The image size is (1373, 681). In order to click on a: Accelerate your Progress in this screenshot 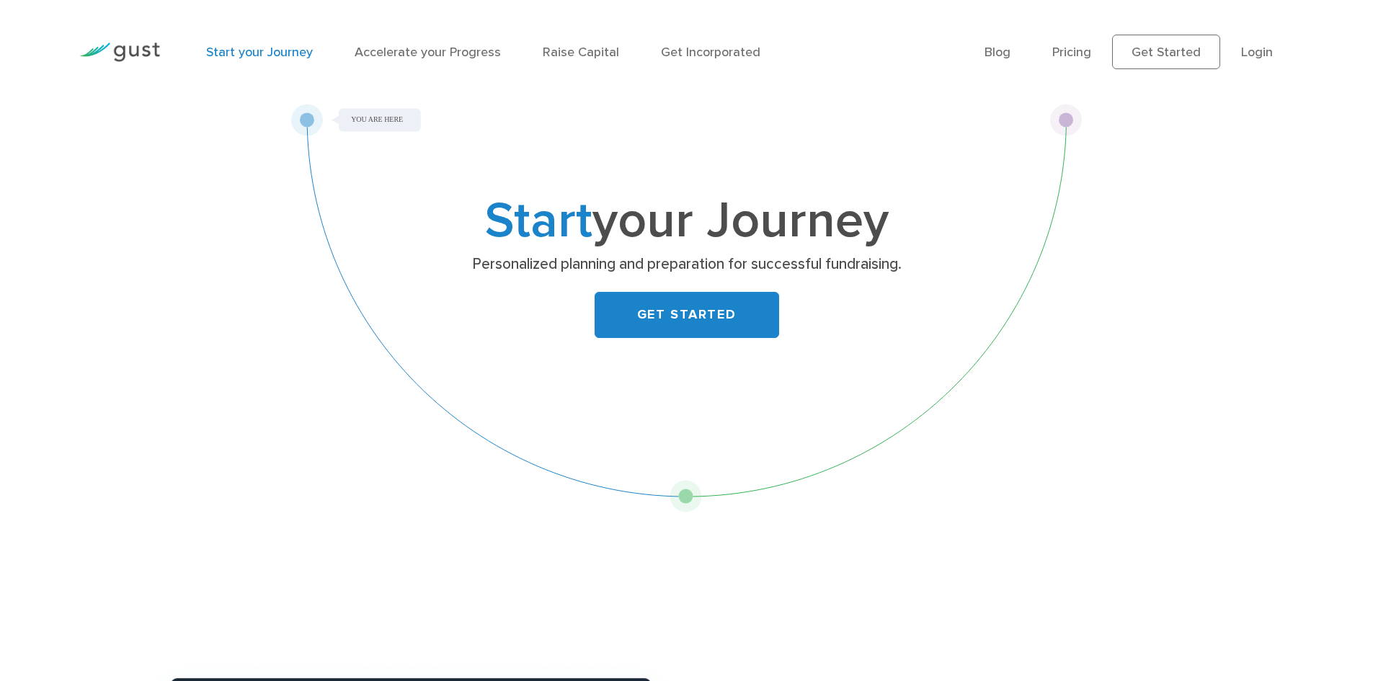, I will do `click(428, 52)`.